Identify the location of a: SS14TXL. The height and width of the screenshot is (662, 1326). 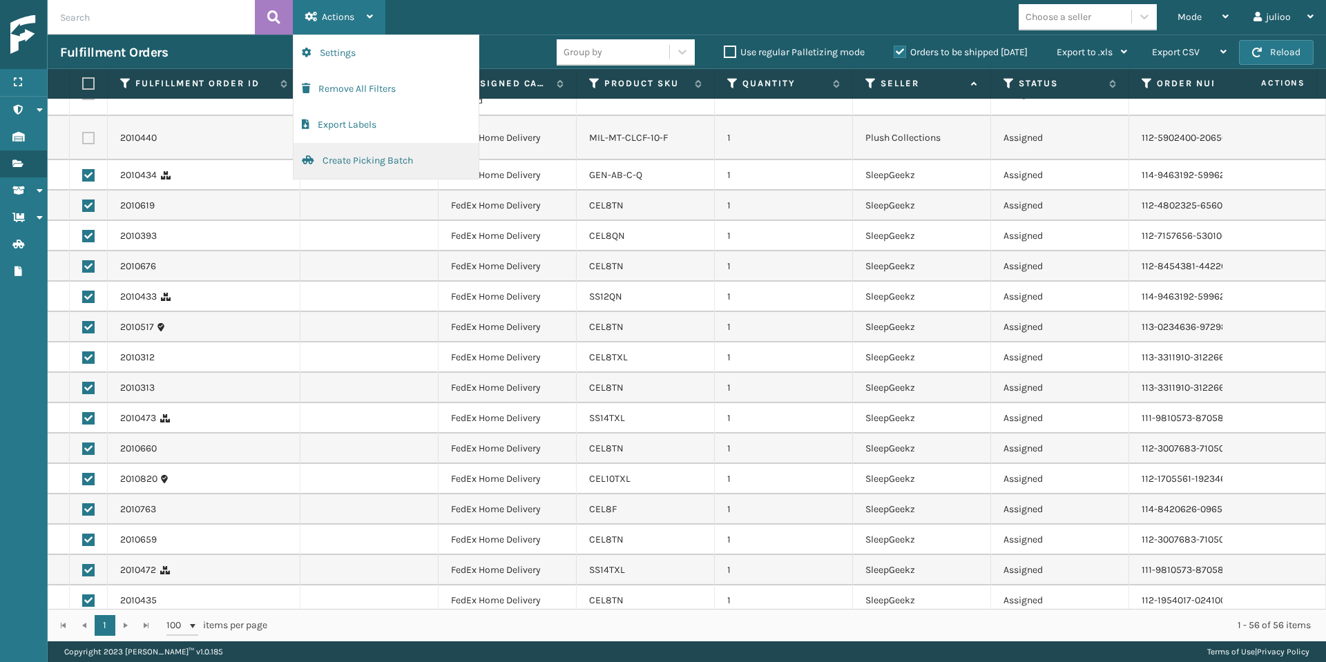
(607, 418).